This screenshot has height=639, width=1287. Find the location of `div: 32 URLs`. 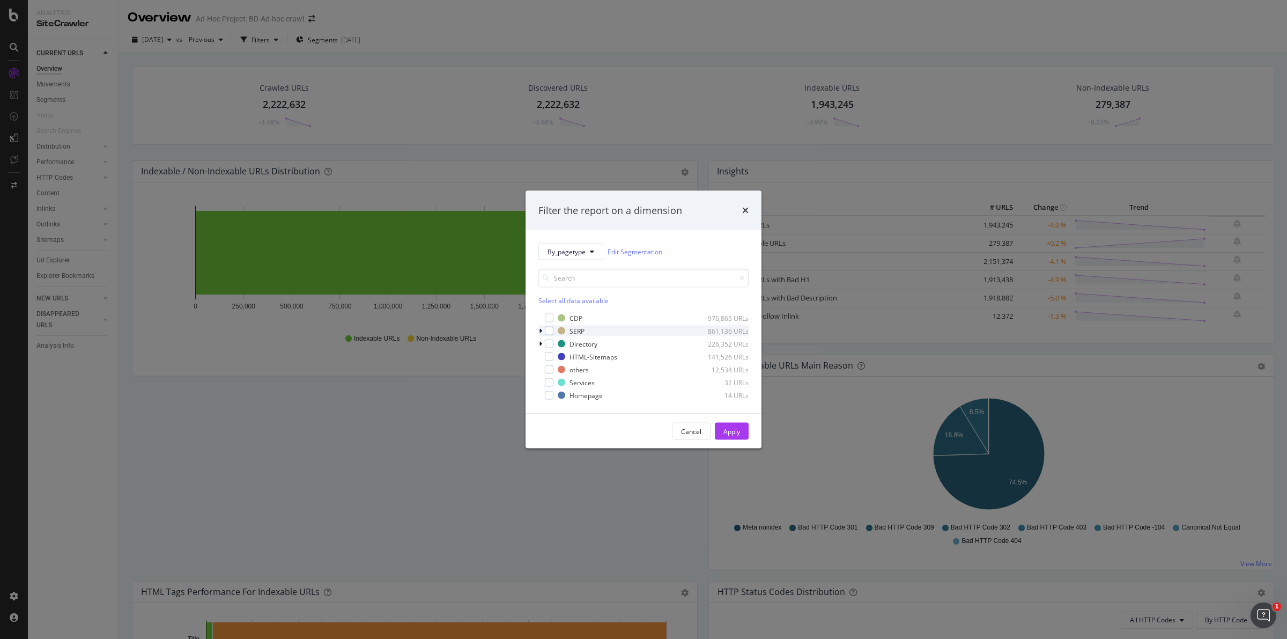

div: 32 URLs is located at coordinates (722, 382).